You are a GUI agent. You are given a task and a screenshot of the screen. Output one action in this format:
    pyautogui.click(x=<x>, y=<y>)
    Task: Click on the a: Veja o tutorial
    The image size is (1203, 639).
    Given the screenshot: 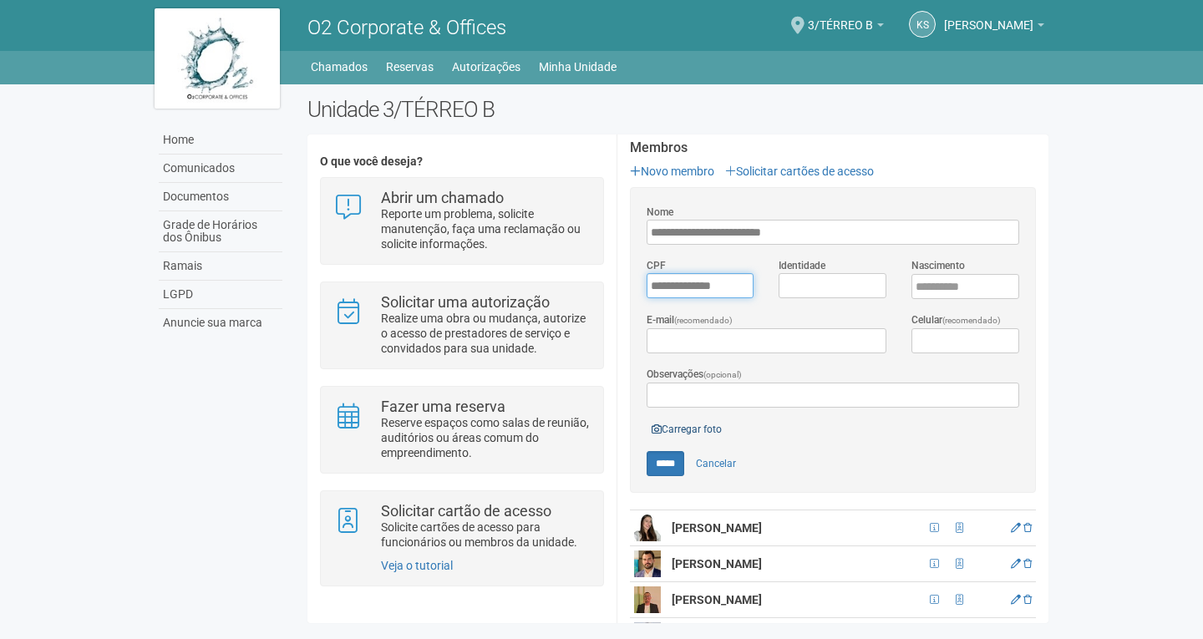 What is the action you would take?
    pyautogui.click(x=417, y=566)
    